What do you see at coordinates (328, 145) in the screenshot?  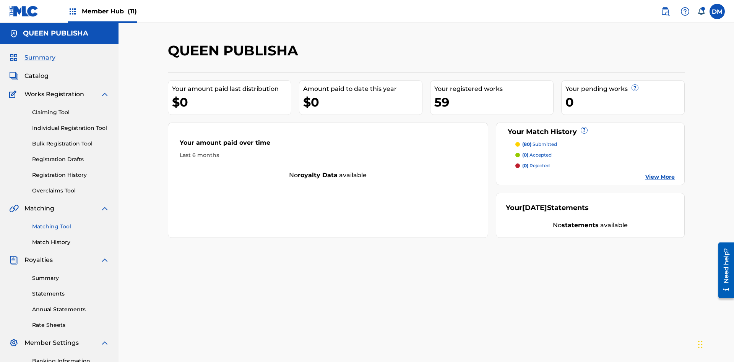 I see `div: Your amount paid over time` at bounding box center [328, 145].